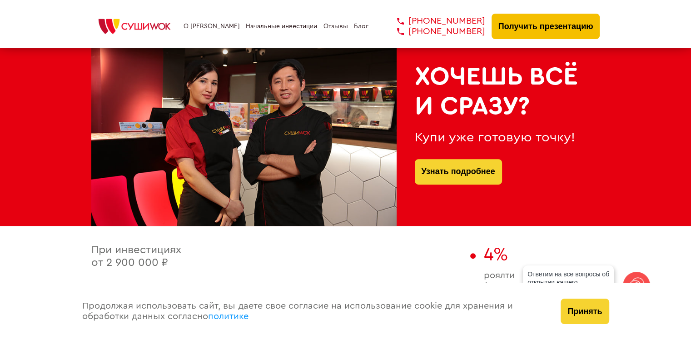 The width and height of the screenshot is (691, 340). What do you see at coordinates (496, 255) in the screenshot?
I see `span: 4%` at bounding box center [496, 255].